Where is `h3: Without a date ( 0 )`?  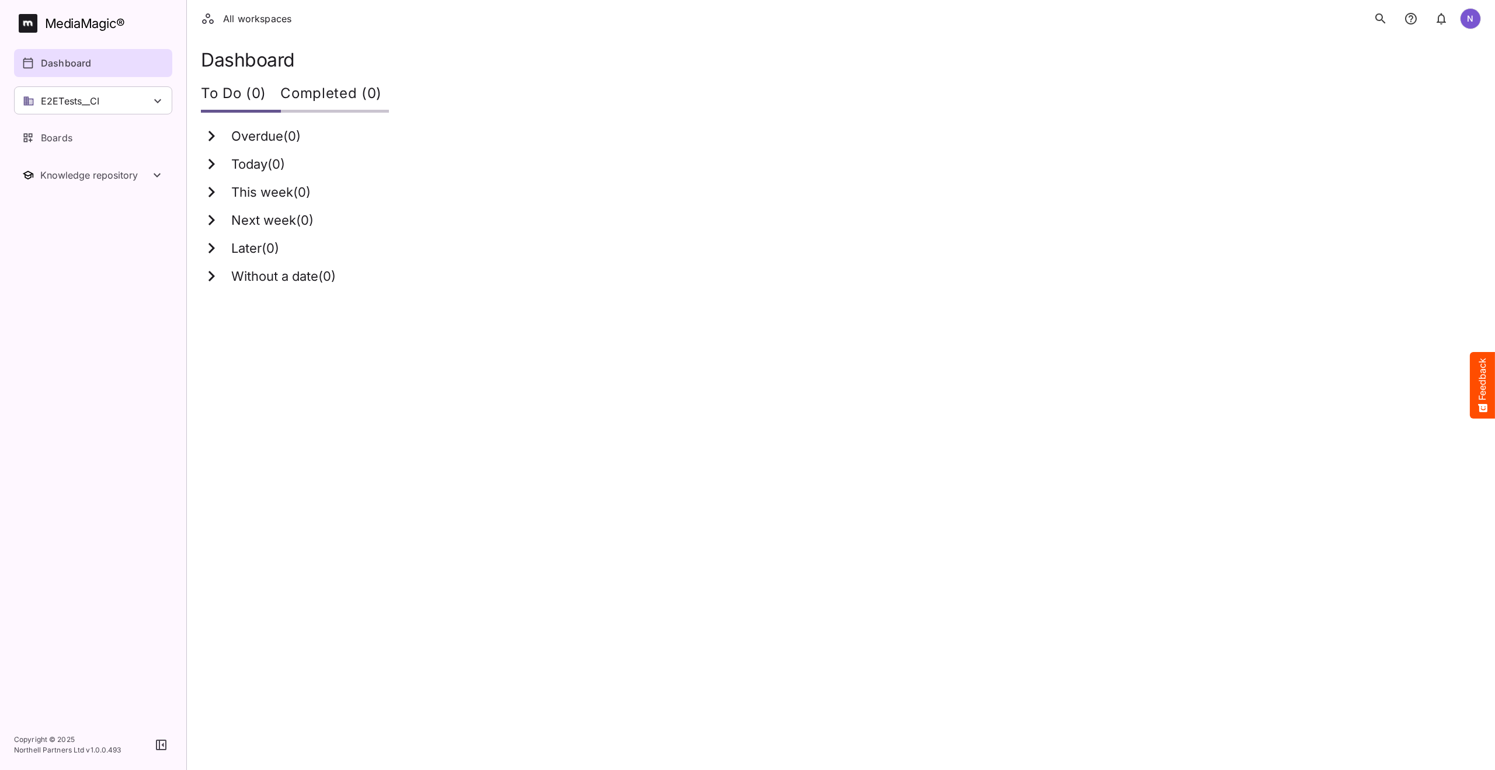 h3: Without a date ( 0 ) is located at coordinates (283, 277).